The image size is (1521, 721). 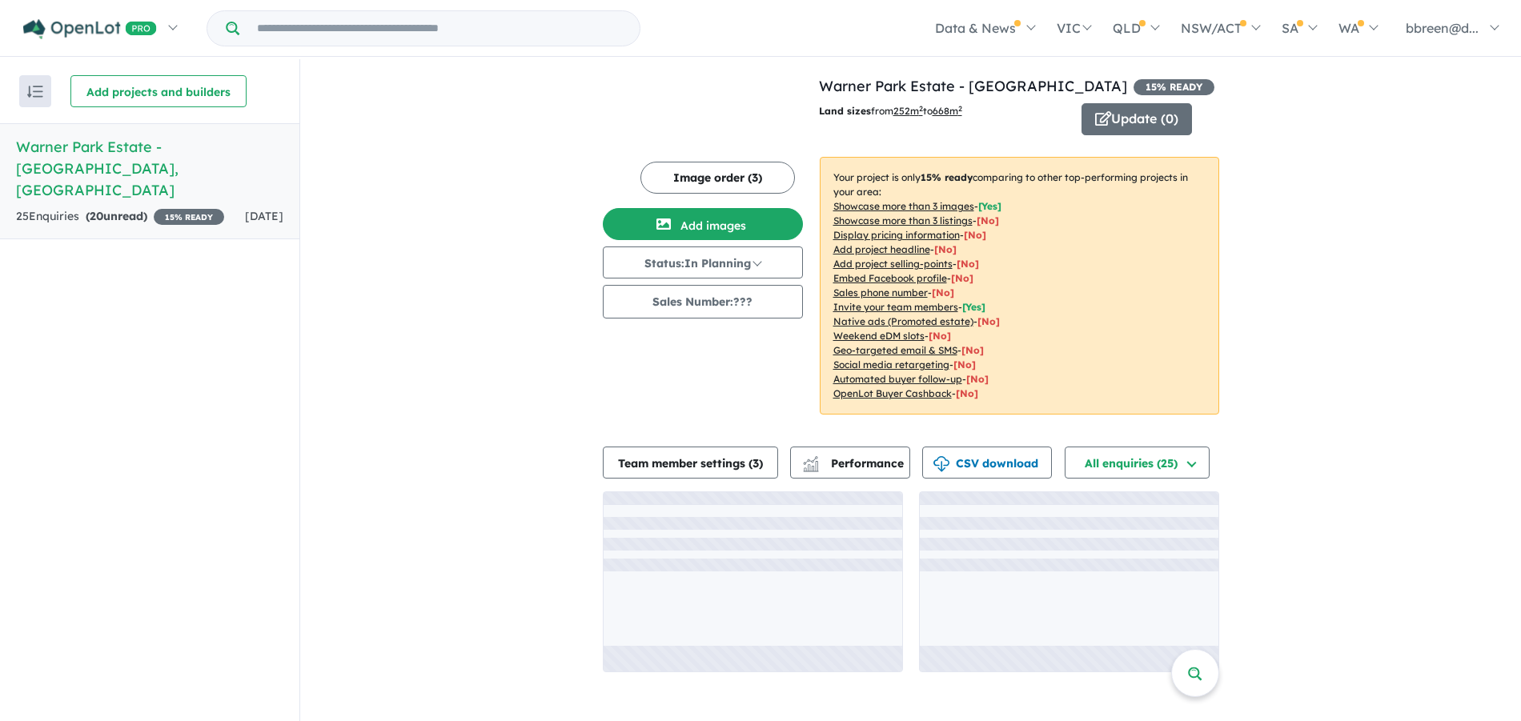 I want to click on u: Display pricing information, so click(x=897, y=235).